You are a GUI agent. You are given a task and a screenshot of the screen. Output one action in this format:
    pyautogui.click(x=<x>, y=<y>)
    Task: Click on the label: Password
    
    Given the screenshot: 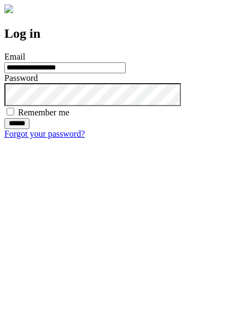 What is the action you would take?
    pyautogui.click(x=21, y=78)
    